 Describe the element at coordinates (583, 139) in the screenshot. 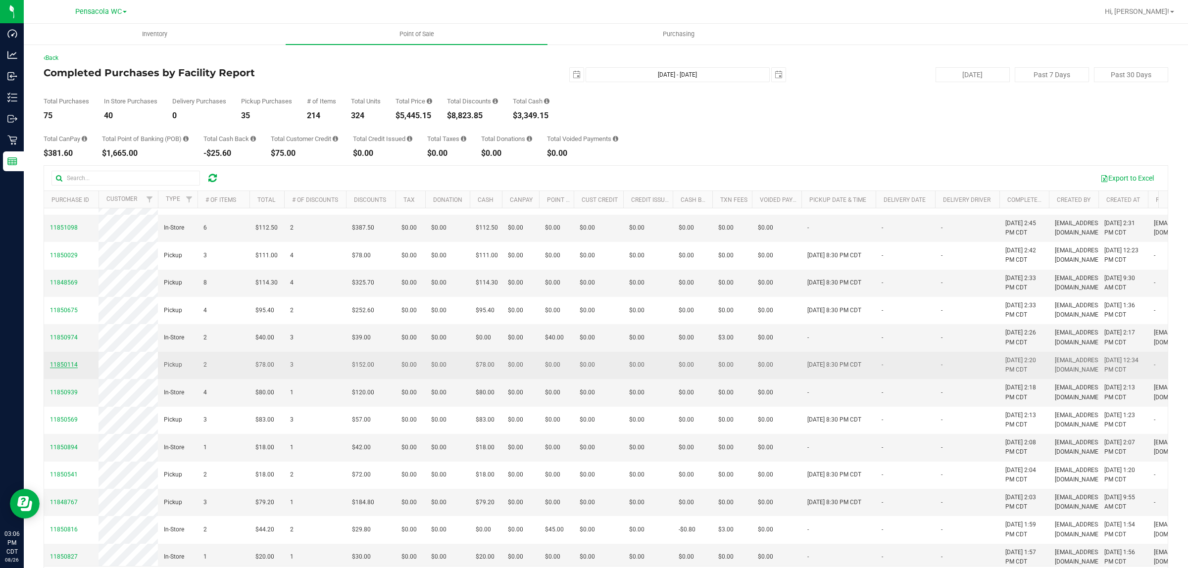

I see `div: Total Voided Payments` at that location.